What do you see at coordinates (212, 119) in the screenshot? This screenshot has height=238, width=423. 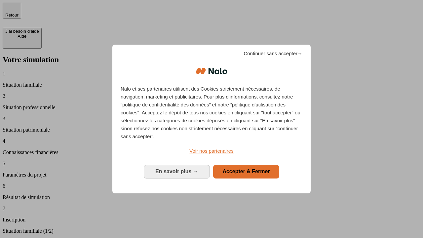 I see `div: Bienvenue chez Nalo Gestion du consentement` at bounding box center [212, 119].